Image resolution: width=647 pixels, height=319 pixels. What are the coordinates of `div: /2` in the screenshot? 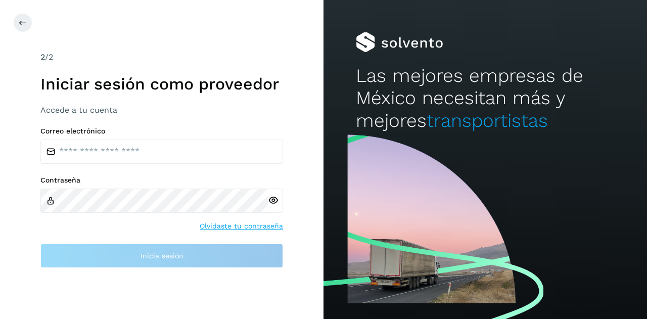 It's located at (162, 57).